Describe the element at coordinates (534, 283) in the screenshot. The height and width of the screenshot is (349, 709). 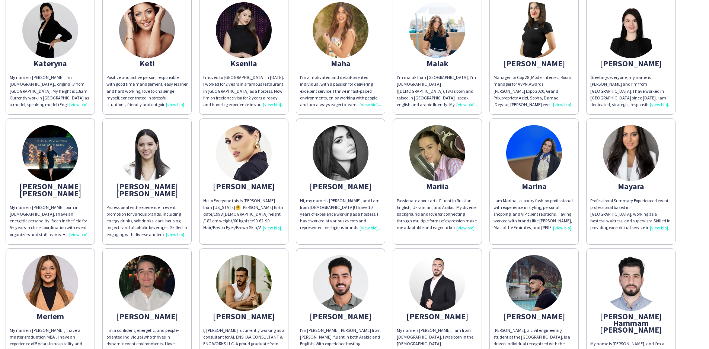
I see `img: thumb-66261b3db6173.jpeg` at that location.